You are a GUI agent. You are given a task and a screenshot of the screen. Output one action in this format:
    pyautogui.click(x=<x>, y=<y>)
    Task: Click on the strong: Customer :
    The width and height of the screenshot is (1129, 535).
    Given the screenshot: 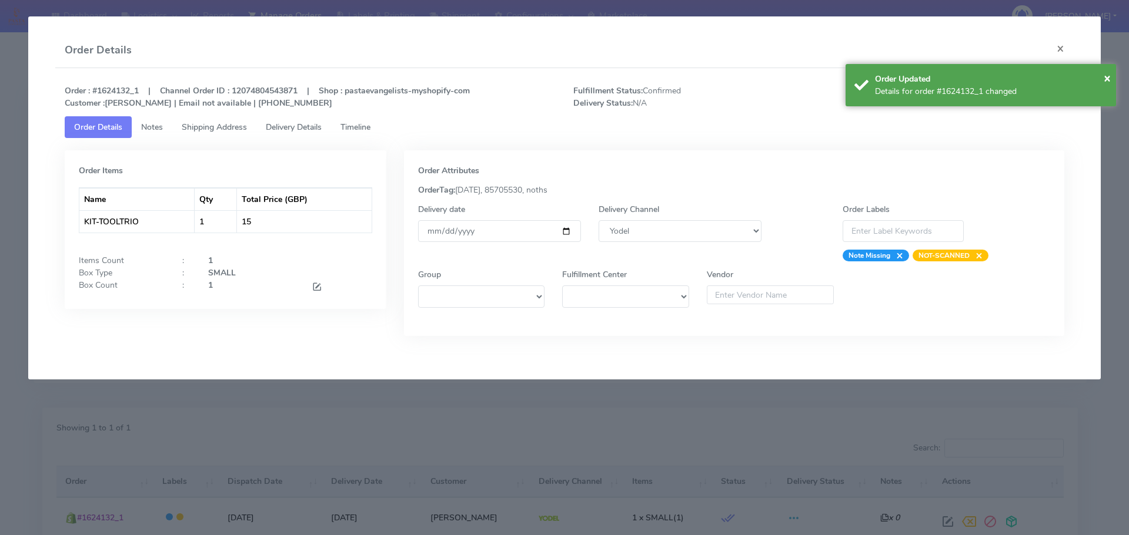 What is the action you would take?
    pyautogui.click(x=85, y=103)
    